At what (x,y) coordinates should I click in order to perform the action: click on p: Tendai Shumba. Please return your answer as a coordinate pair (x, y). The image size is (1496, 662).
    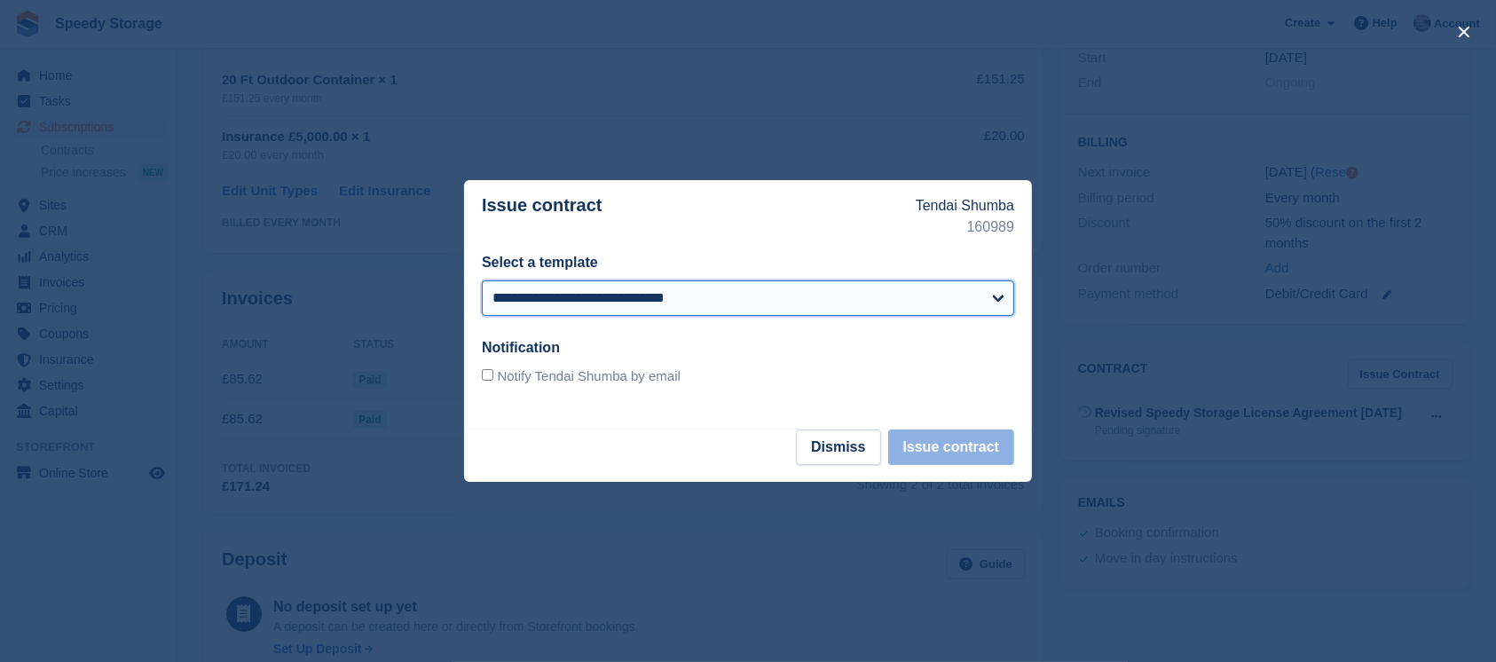
    Looking at the image, I should click on (964, 206).